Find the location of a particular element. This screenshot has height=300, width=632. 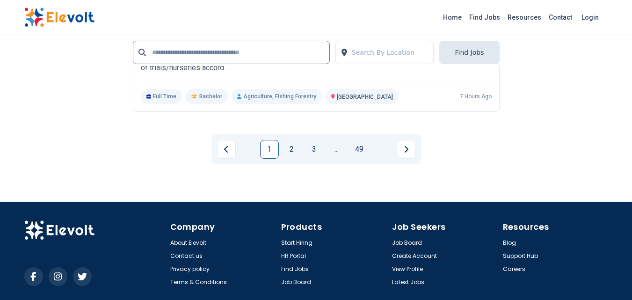

a: Page 1 is your current page is located at coordinates (269, 149).